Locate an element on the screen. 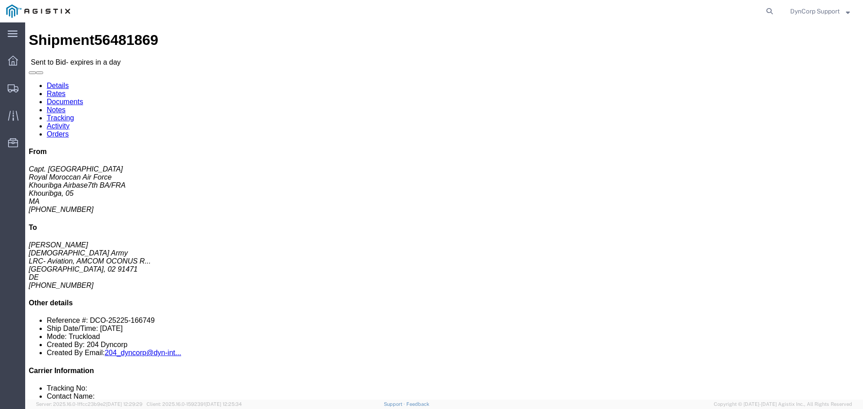  img: logo is located at coordinates (38, 11).